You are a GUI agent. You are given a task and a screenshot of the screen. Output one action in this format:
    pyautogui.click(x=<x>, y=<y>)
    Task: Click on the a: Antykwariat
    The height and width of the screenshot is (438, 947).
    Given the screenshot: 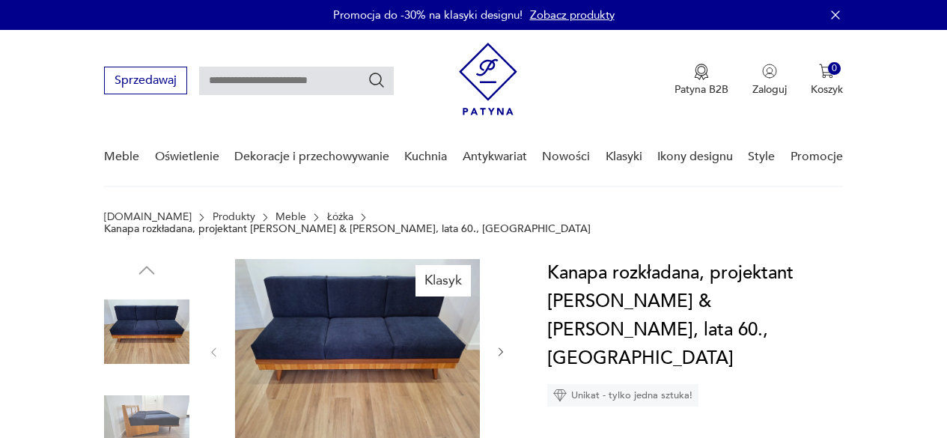 What is the action you would take?
    pyautogui.click(x=495, y=157)
    